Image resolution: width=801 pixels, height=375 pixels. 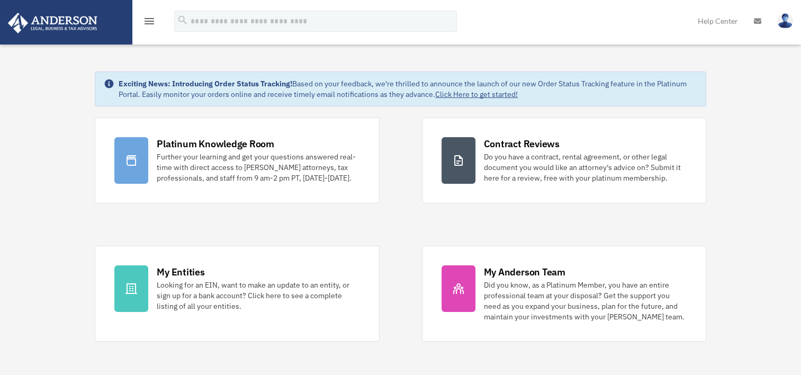 What do you see at coordinates (149, 23) in the screenshot?
I see `a: menu` at bounding box center [149, 23].